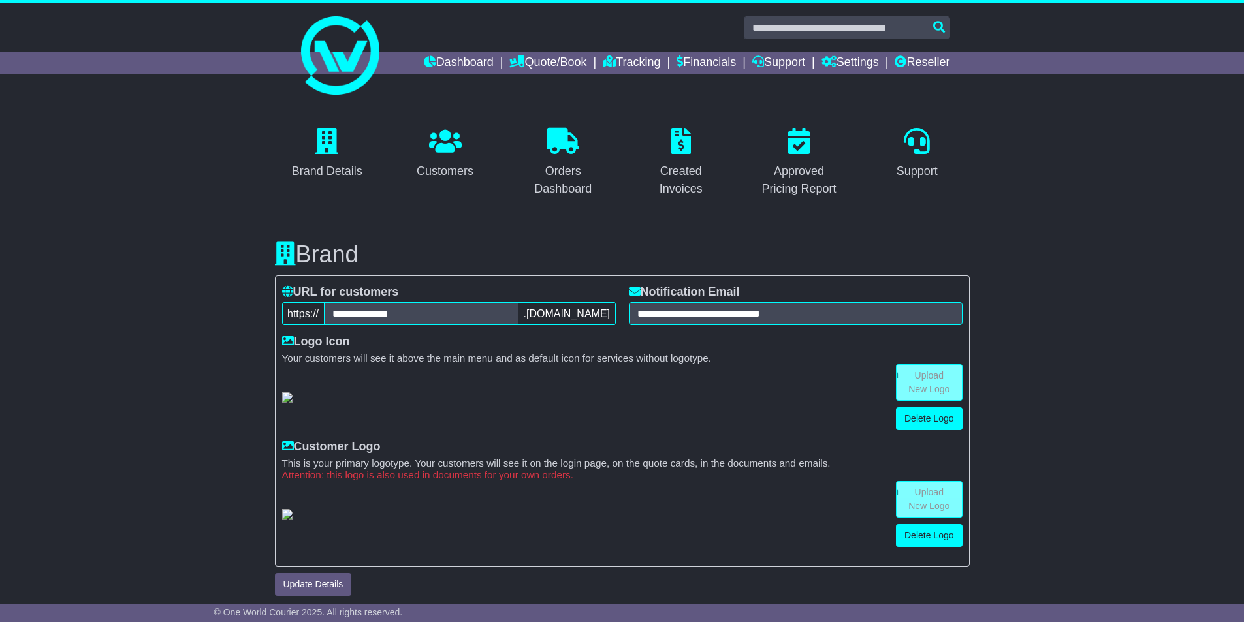 This screenshot has height=622, width=1244. Describe the element at coordinates (287, 398) in the screenshot. I see `img: GetResellerIconLogo` at that location.